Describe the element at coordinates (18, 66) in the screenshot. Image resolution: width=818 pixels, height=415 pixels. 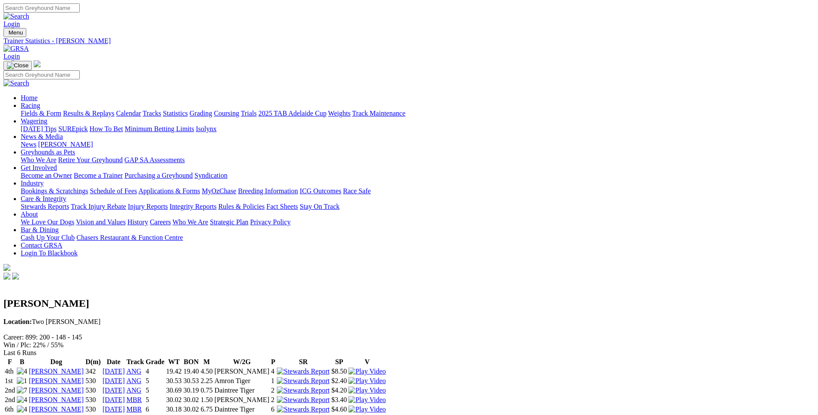
I see `button: Toggle navigation` at that location.